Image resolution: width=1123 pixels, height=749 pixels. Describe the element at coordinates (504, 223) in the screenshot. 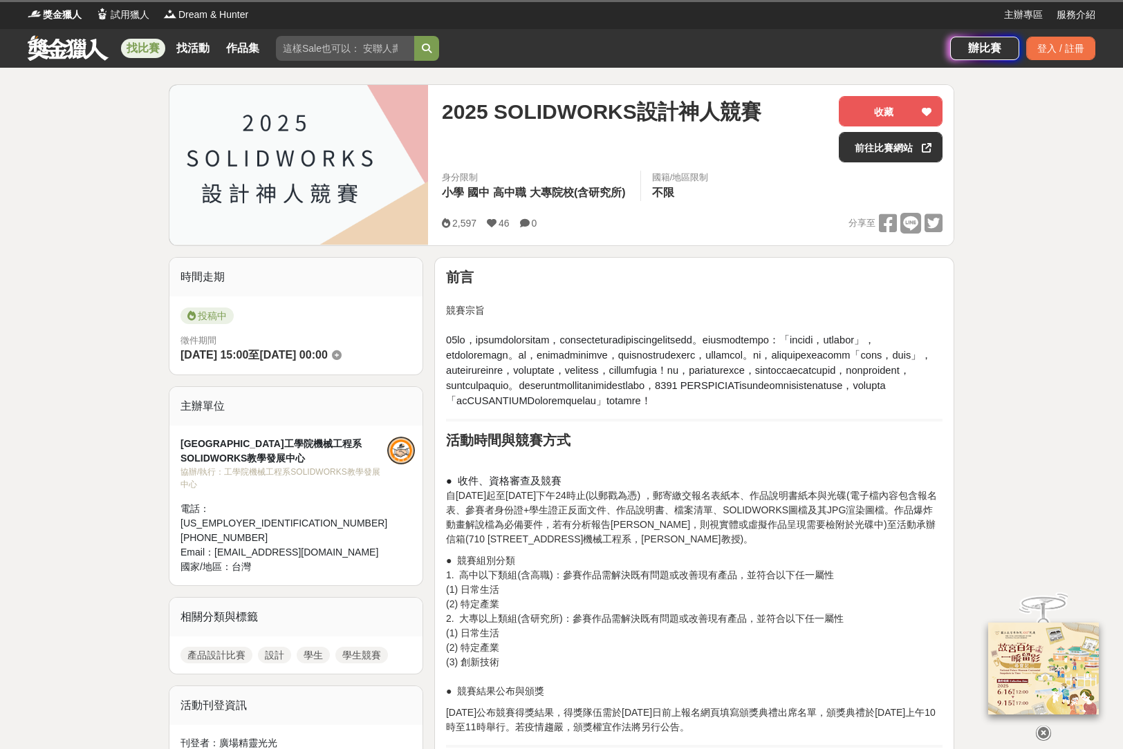

I see `span: 46` at that location.